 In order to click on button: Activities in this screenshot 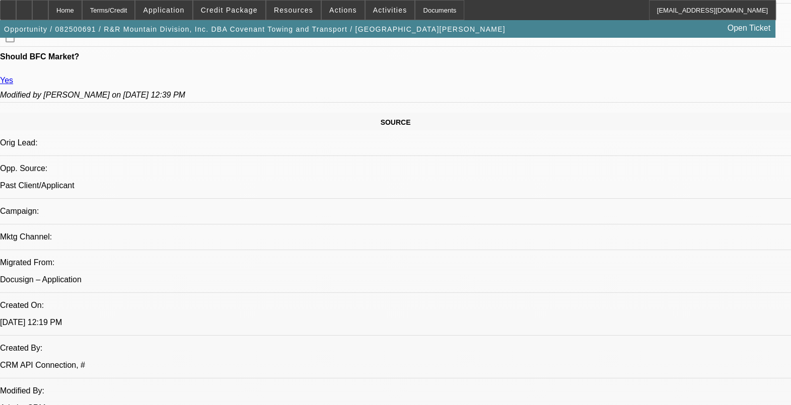, I will do `click(390, 10)`.